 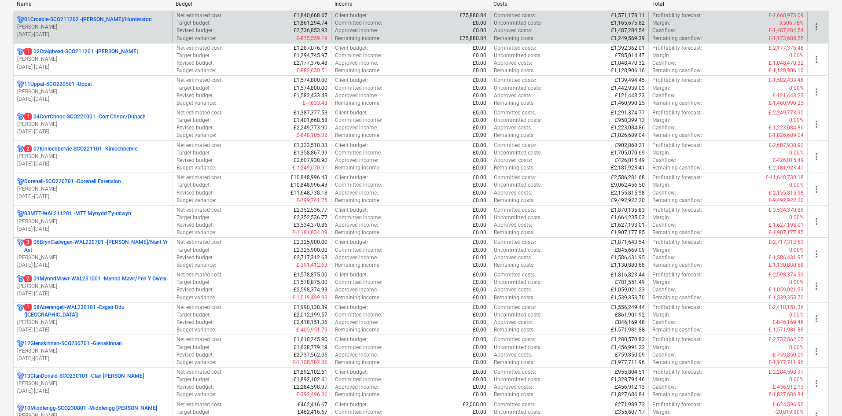 I want to click on p: £1,571,178.11, so click(x=628, y=15).